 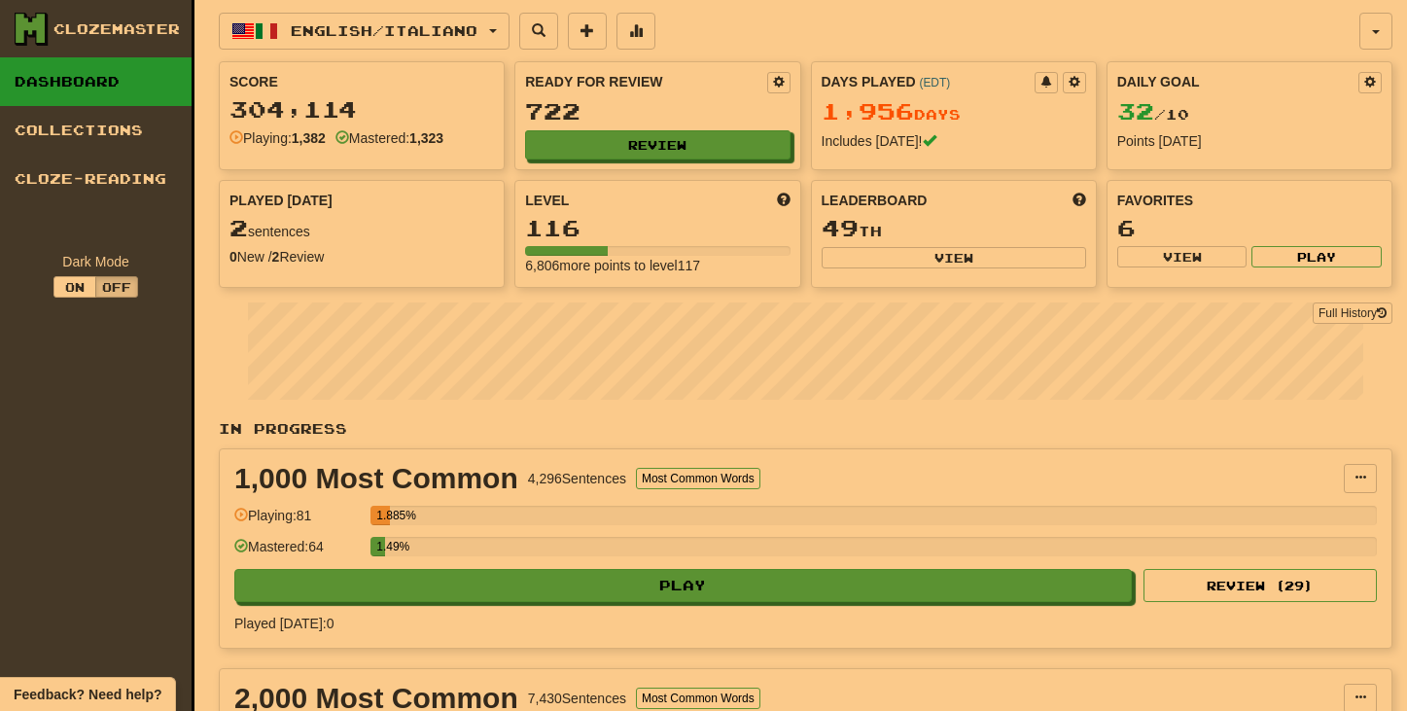 I want to click on button: On, so click(x=75, y=287).